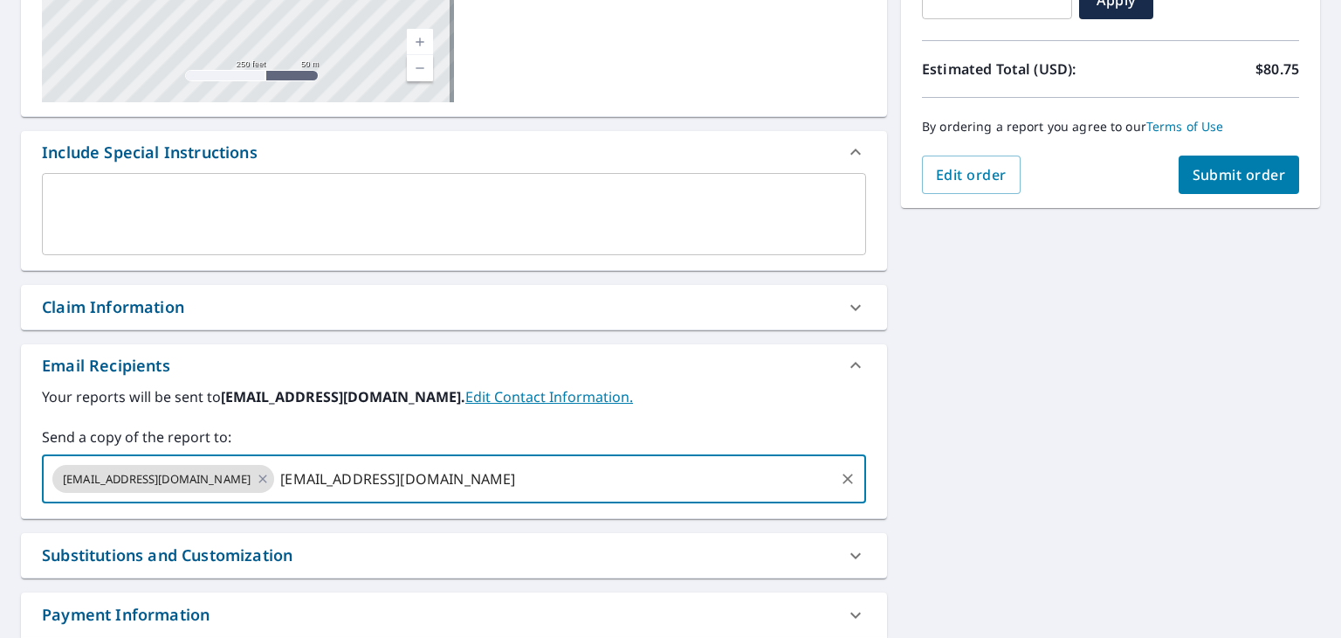 This screenshot has width=1341, height=638. I want to click on label: Your reports will be sent to, so click(454, 396).